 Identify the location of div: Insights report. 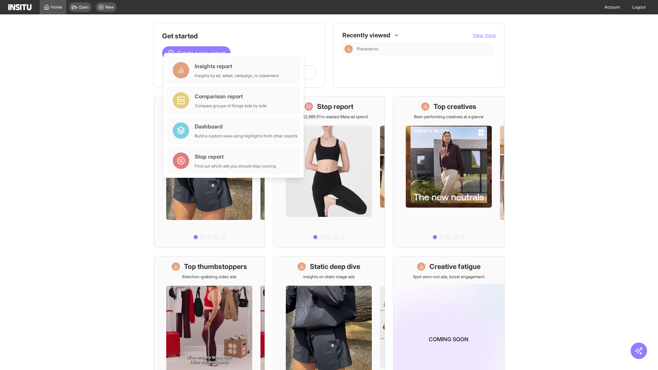
(237, 66).